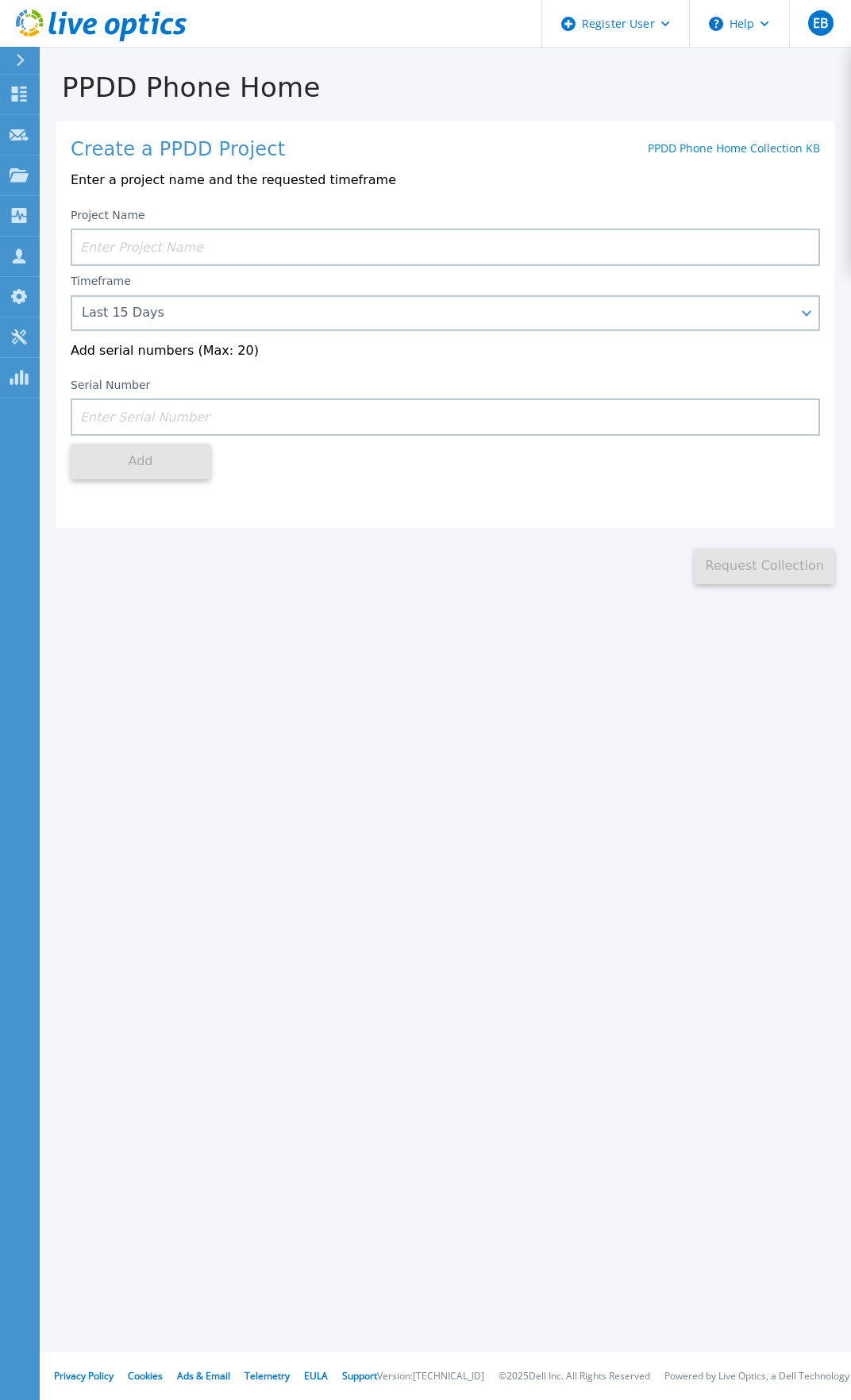 This screenshot has height=1400, width=851. I want to click on label: Serial Number, so click(111, 385).